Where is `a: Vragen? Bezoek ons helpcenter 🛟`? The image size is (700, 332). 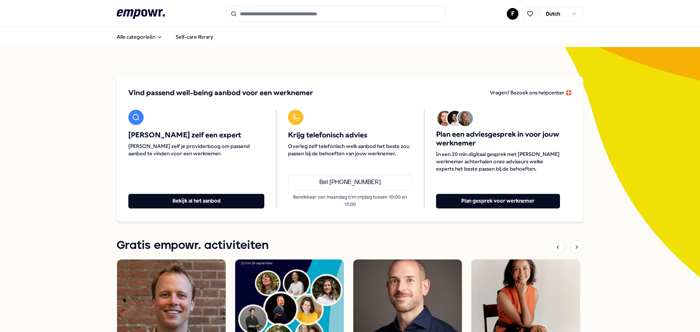 a: Vragen? Bezoek ons helpcenter 🛟 is located at coordinates (531, 93).